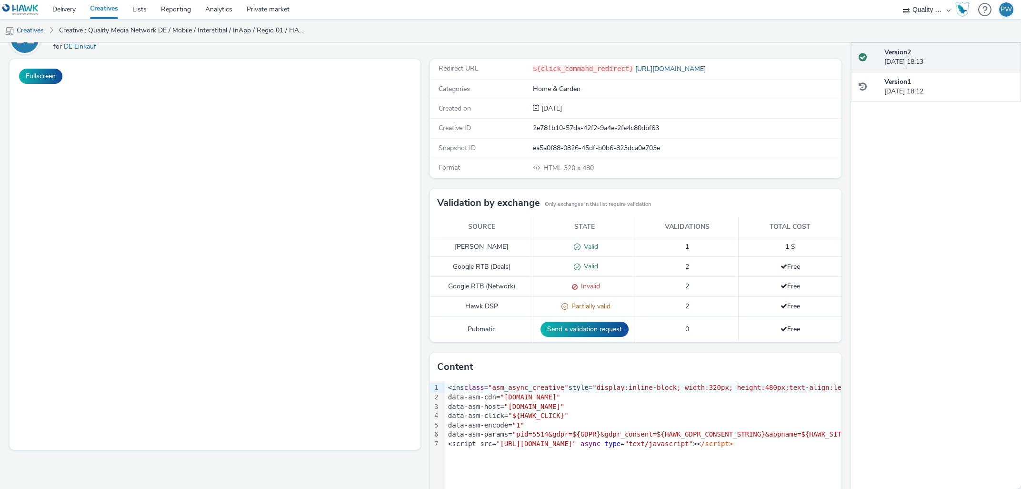  What do you see at coordinates (790, 227) in the screenshot?
I see `th: Total cost` at bounding box center [790, 227].